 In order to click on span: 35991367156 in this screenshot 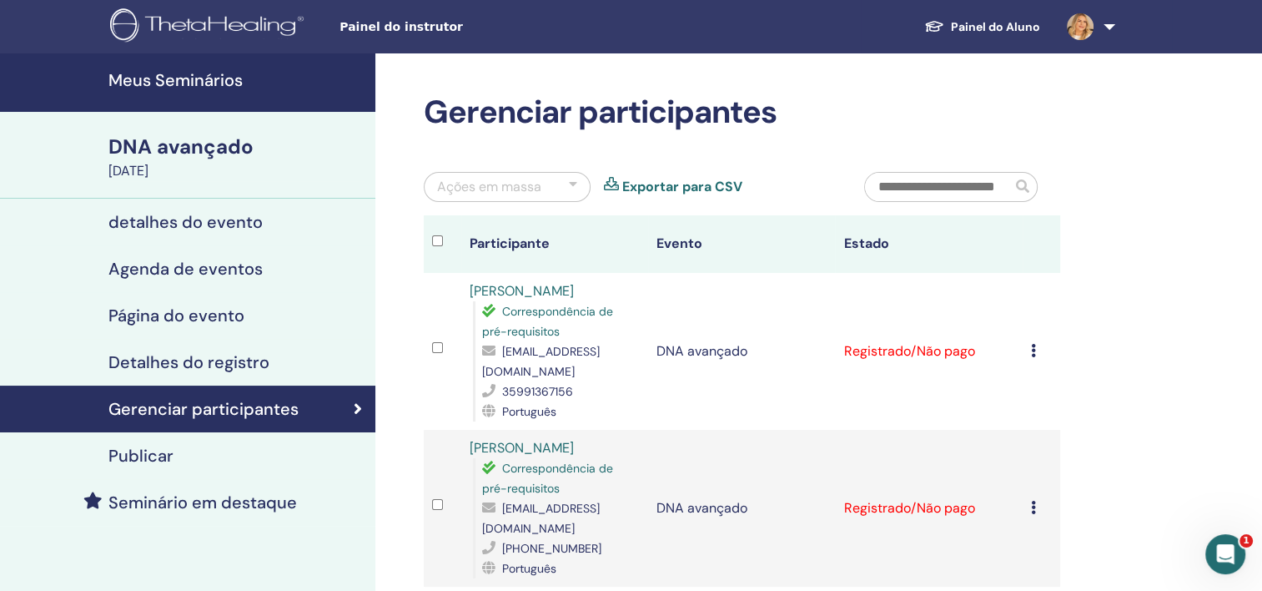, I will do `click(537, 391)`.